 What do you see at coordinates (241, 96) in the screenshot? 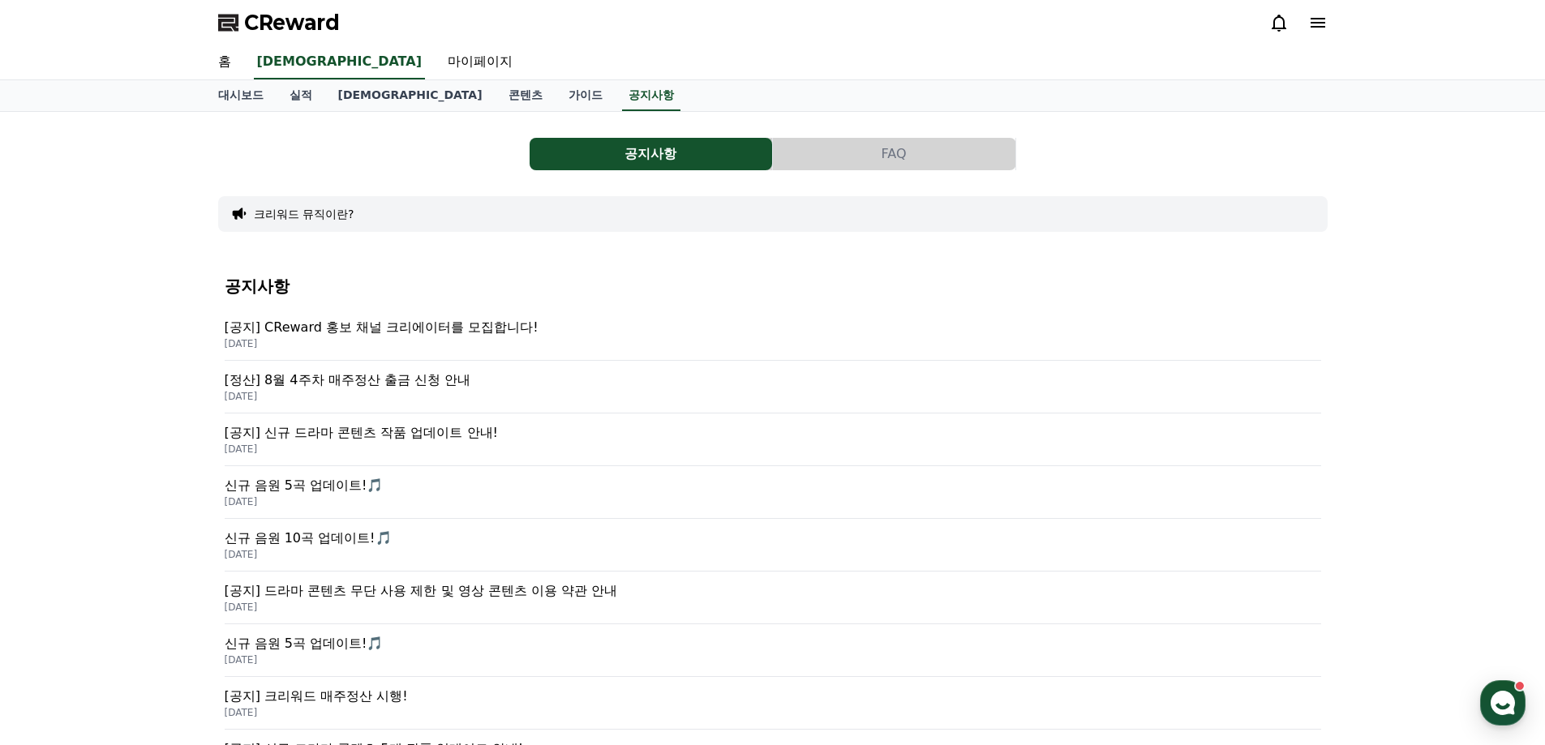
I see `a: 대시보드` at bounding box center [241, 96].